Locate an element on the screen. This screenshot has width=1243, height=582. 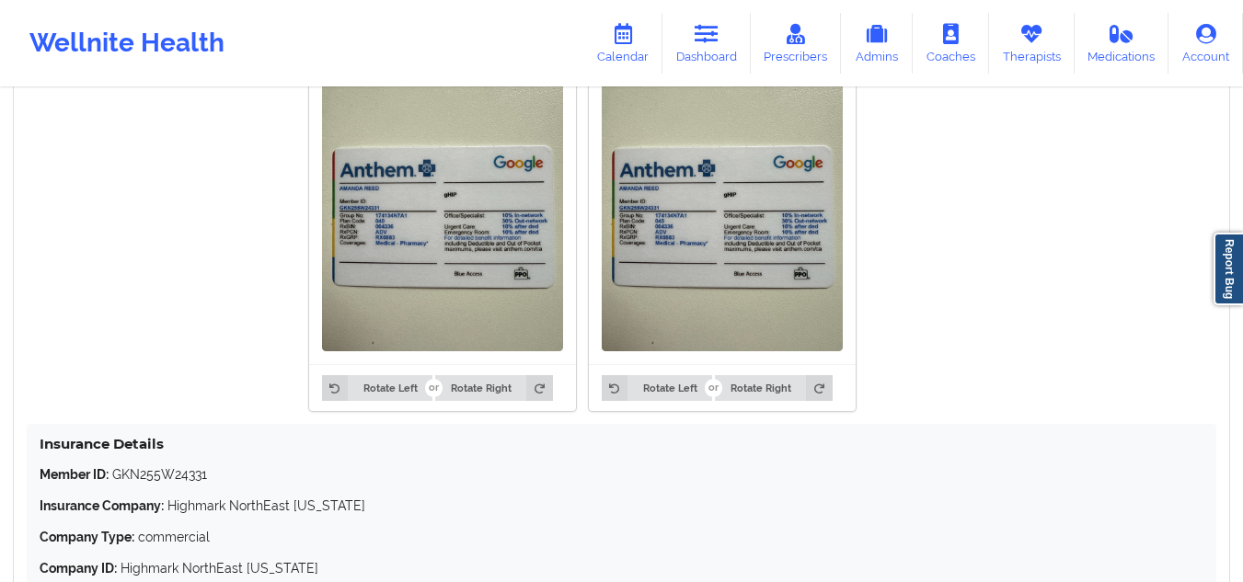
strong: Company ID: is located at coordinates (78, 569).